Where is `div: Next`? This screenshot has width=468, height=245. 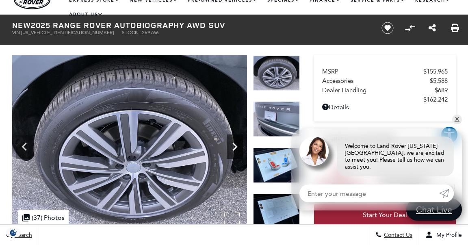
div: Next is located at coordinates (235, 147).